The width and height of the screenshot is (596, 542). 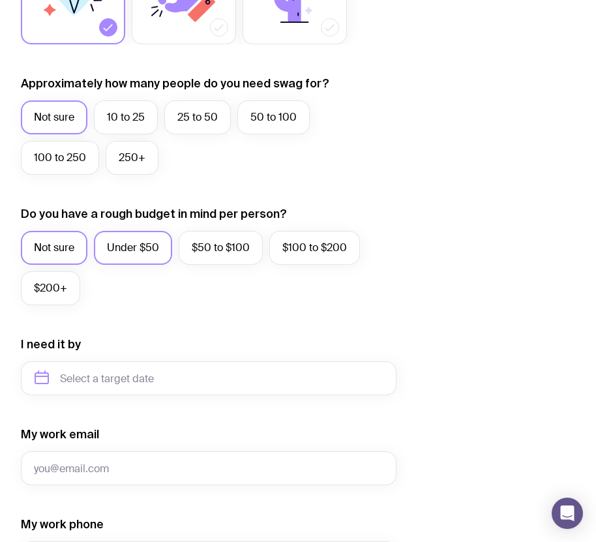 I want to click on label: Do you have a rough budget in mind per person?, so click(x=154, y=214).